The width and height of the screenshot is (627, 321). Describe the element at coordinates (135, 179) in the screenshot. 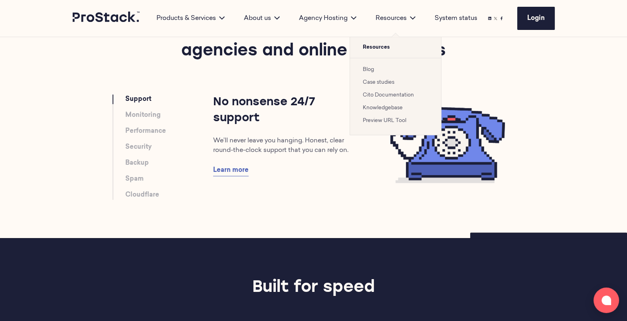

I see `a: Spam` at that location.